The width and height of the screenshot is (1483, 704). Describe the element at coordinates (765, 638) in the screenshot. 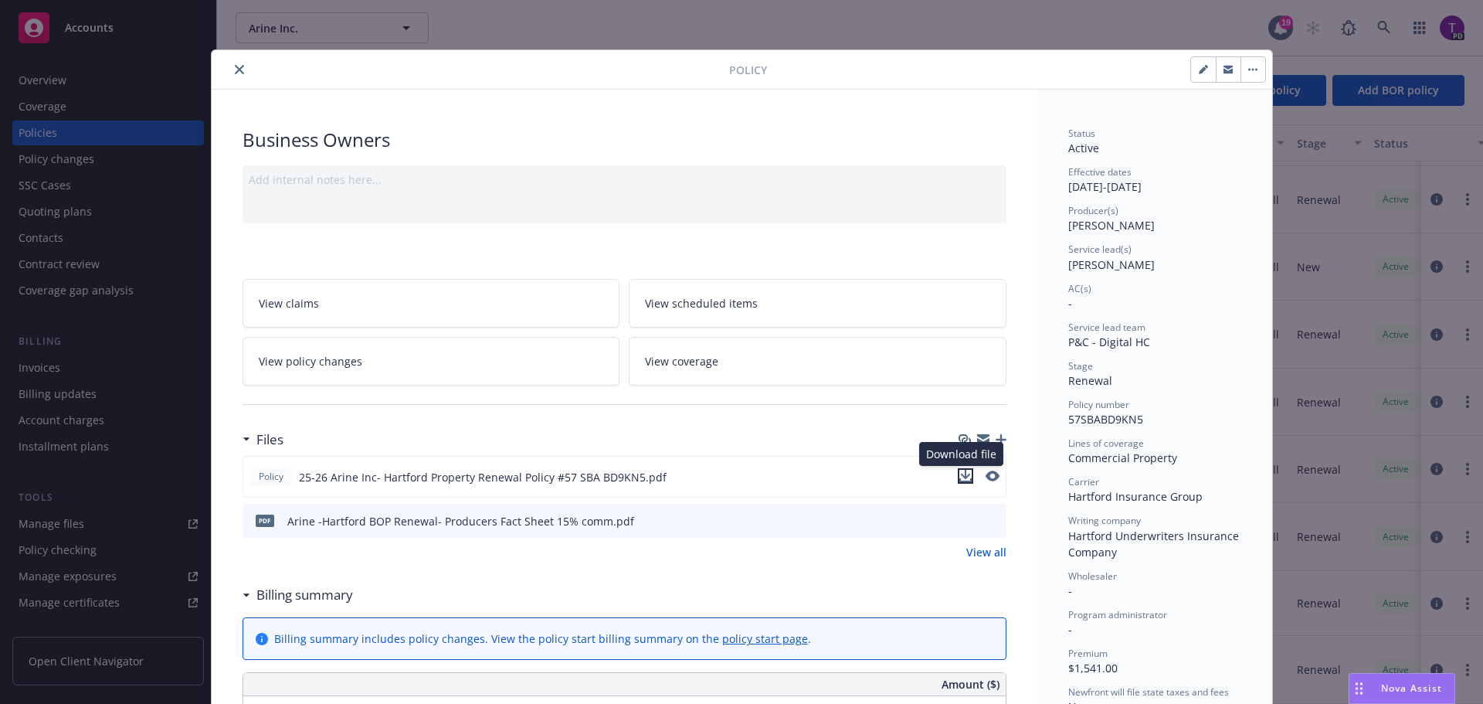

I see `a: policy start page` at that location.